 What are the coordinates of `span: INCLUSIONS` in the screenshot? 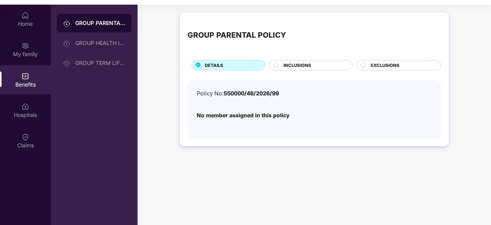 It's located at (297, 65).